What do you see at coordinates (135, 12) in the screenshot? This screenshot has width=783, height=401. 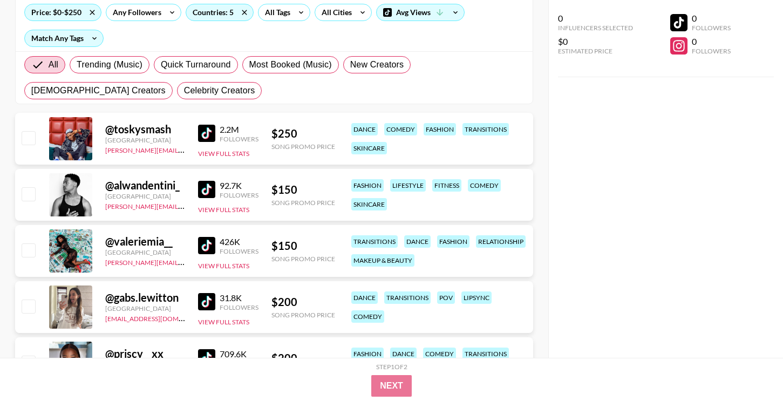 I see `div: Any Followers` at bounding box center [135, 12].